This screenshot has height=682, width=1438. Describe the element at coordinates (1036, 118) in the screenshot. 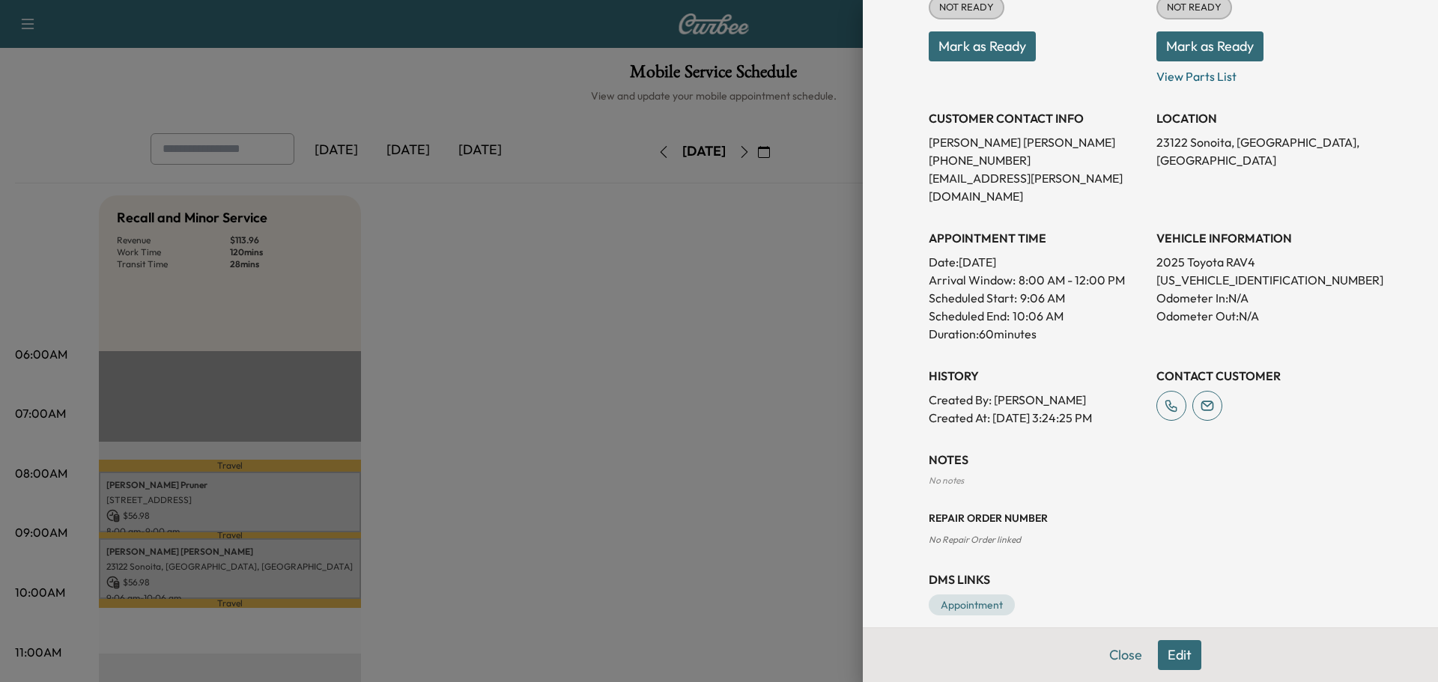

I see `h3: CUSTOMER CONTACT INFO` at that location.